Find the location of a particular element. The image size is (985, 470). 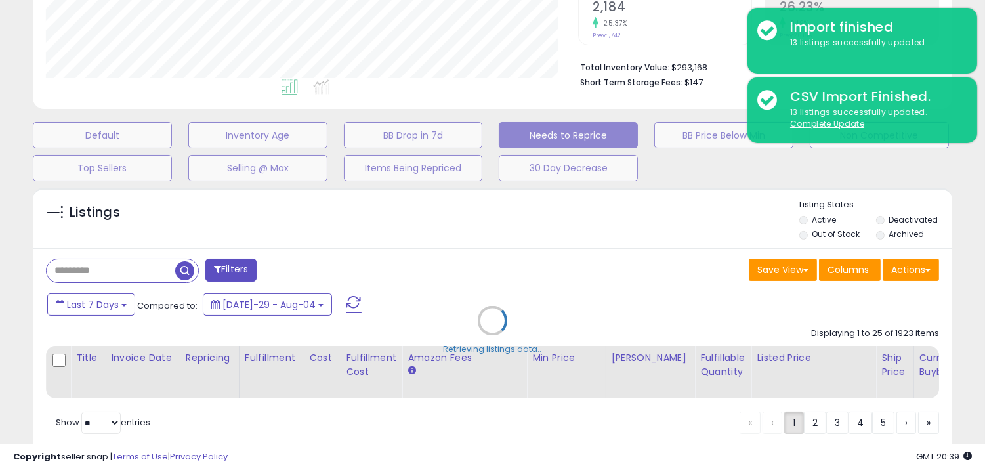

u: Complete Update is located at coordinates (827, 123).